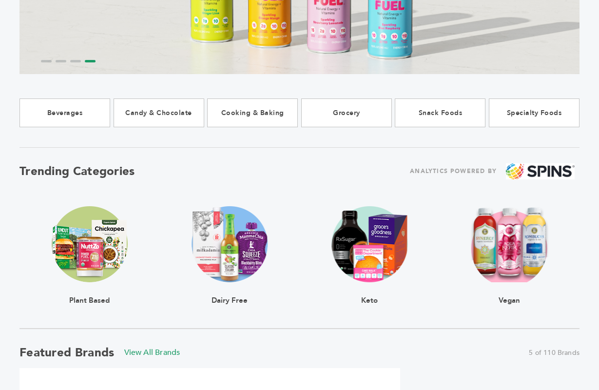 The width and height of the screenshot is (599, 390). What do you see at coordinates (554, 353) in the screenshot?
I see `span: 5 of 110 Brands` at bounding box center [554, 353].